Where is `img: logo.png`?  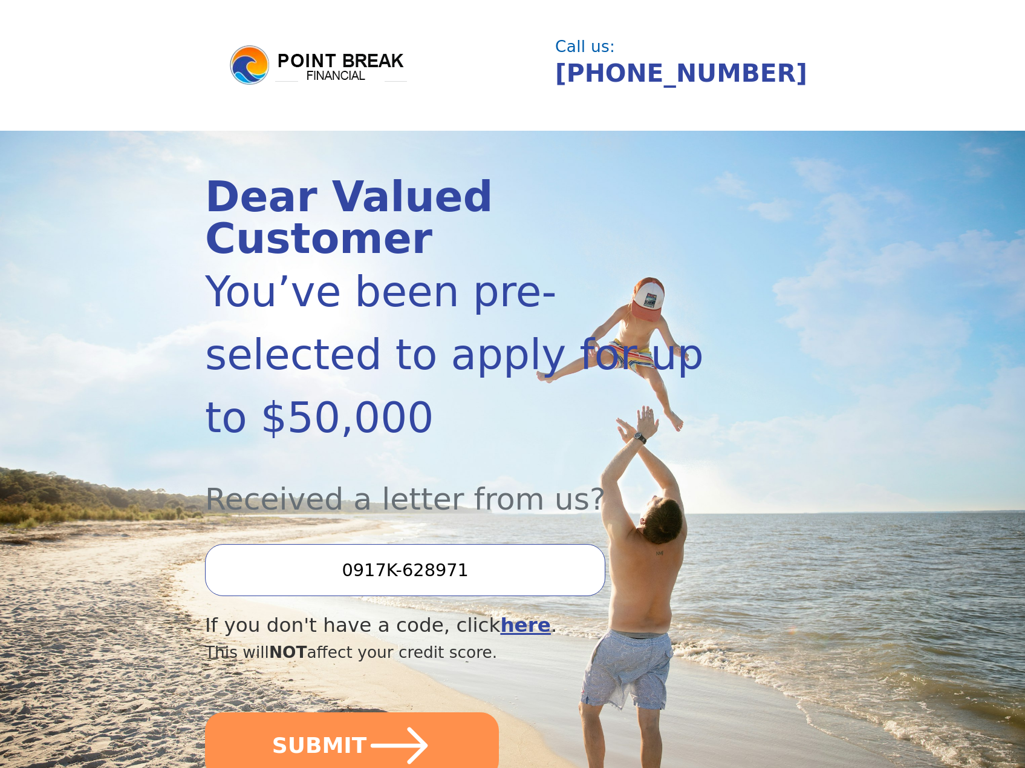 img: logo.png is located at coordinates (319, 65).